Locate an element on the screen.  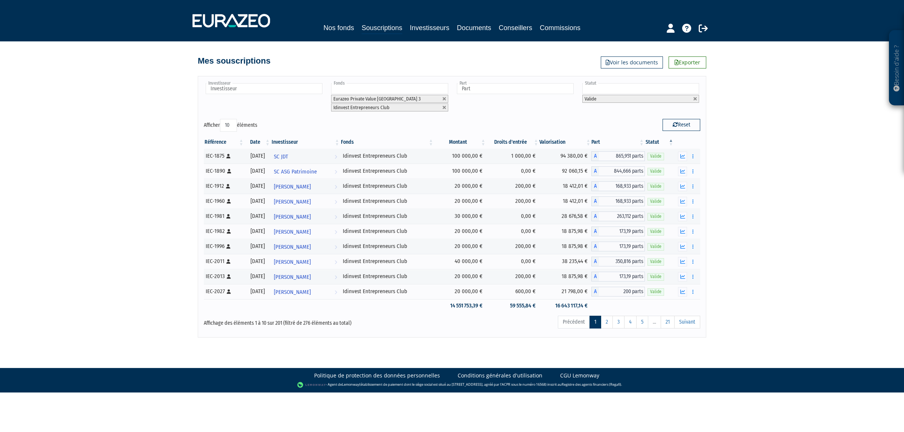
td: 40 000,00 € is located at coordinates (460, 262).